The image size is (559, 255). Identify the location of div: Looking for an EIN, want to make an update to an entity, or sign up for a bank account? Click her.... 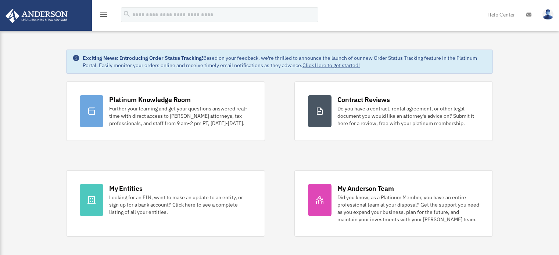
(180, 205).